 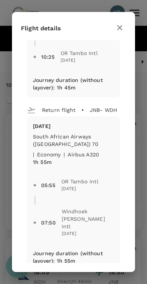 I want to click on p: Airbus A320, so click(x=83, y=154).